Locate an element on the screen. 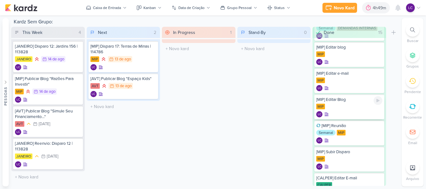  p: Pendente is located at coordinates (413, 92).